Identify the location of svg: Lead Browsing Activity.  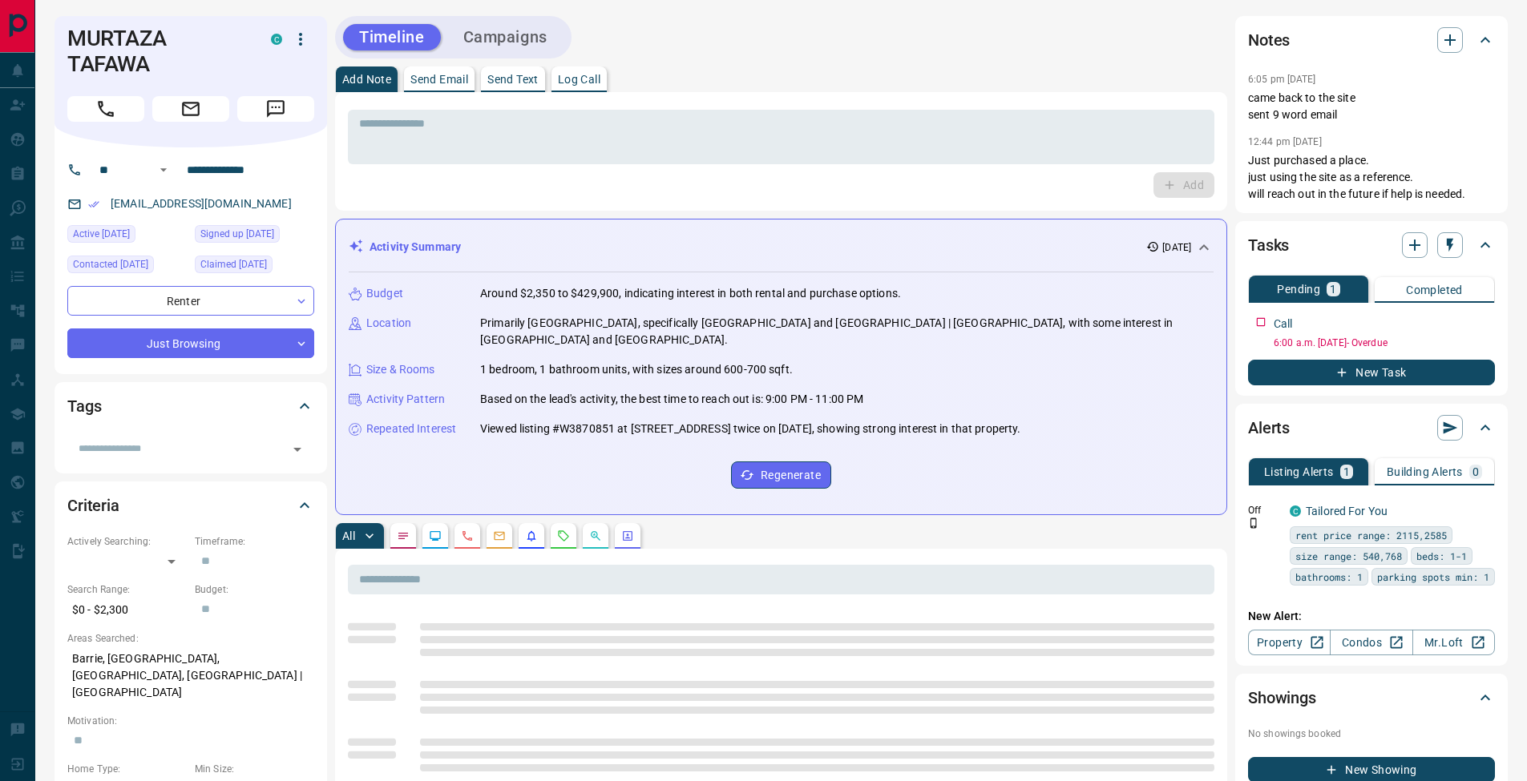
(435, 536).